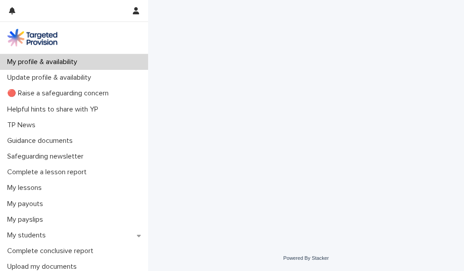 This screenshot has width=464, height=271. Describe the element at coordinates (27, 220) in the screenshot. I see `p: My payslips` at that location.